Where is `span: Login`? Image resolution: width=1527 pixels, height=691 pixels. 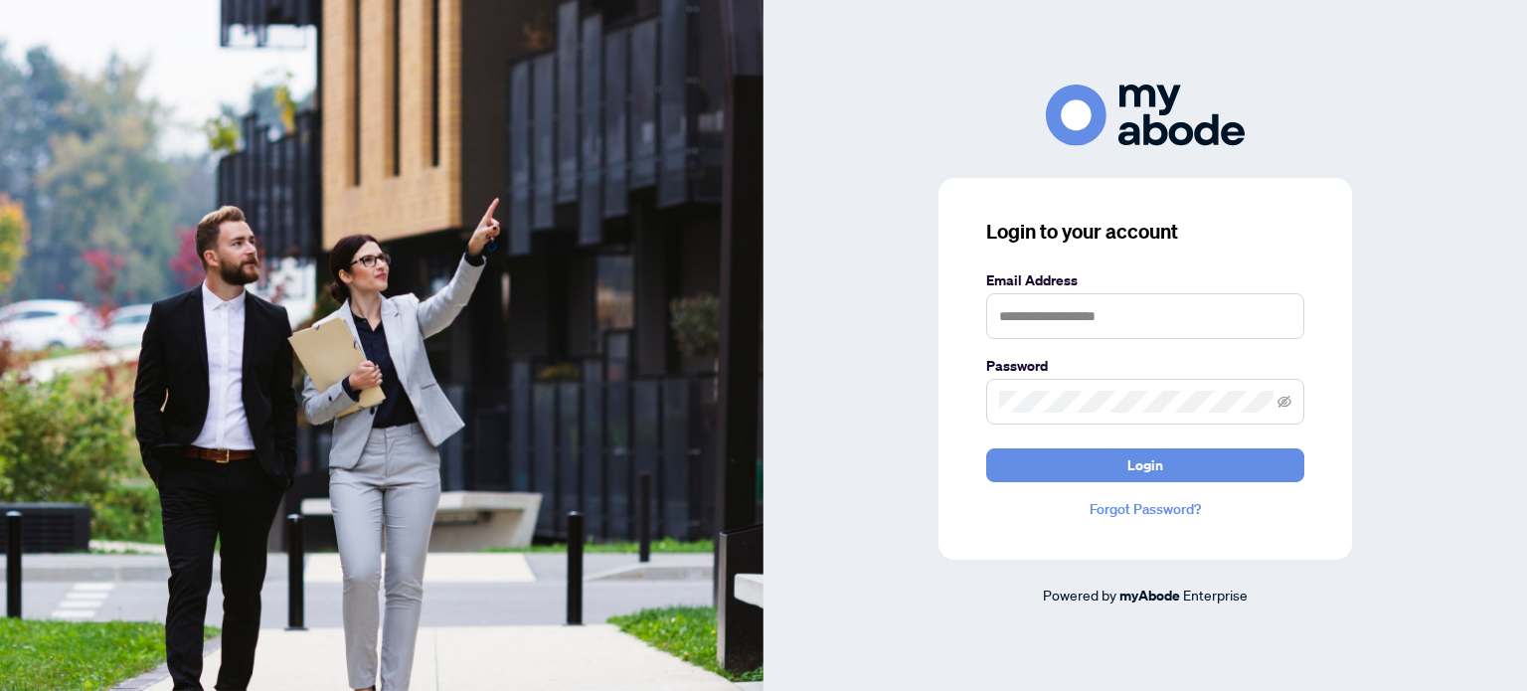 span: Login is located at coordinates (1146, 465).